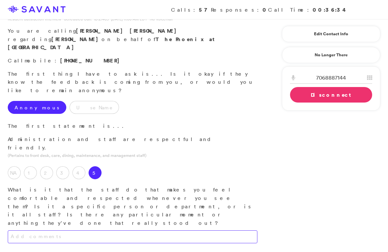  Describe the element at coordinates (14, 173) in the screenshot. I see `label: NA` at that location.